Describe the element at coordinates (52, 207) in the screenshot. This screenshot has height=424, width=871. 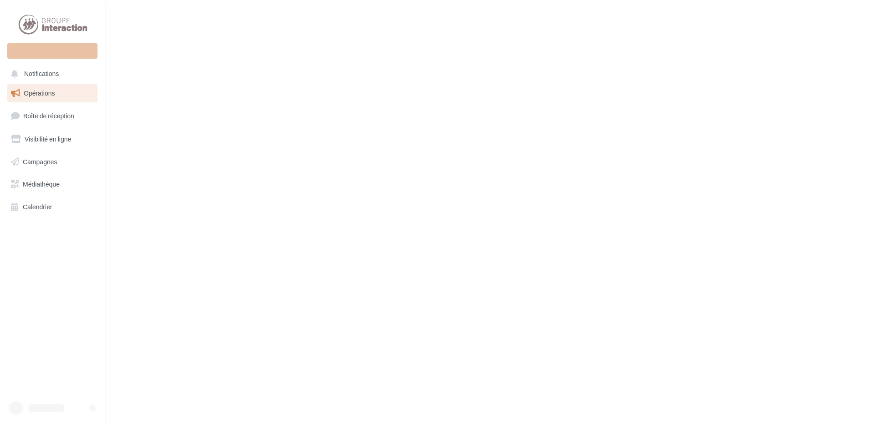
I see `a: Calendrier` at that location.